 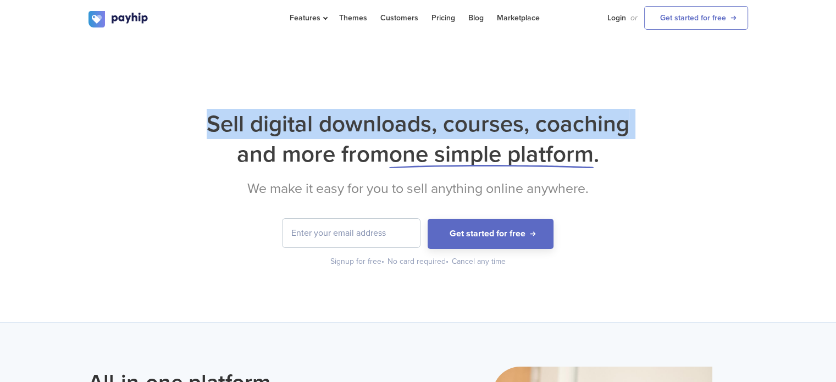 What do you see at coordinates (308, 18) in the screenshot?
I see `span: Features` at bounding box center [308, 18].